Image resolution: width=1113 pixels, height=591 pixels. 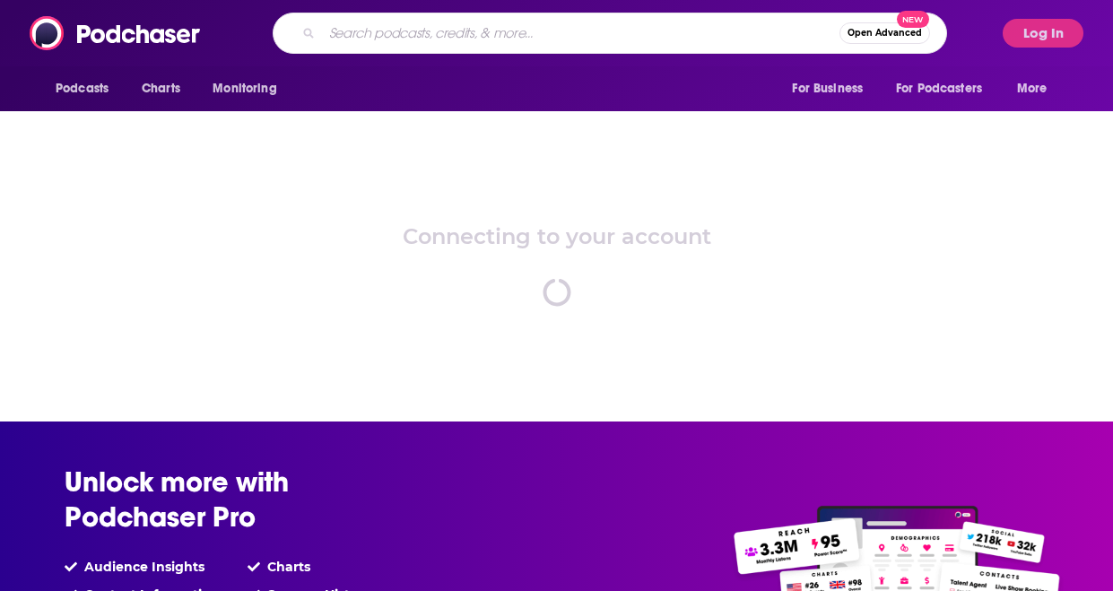 I want to click on span: For Podcasters, so click(x=939, y=89).